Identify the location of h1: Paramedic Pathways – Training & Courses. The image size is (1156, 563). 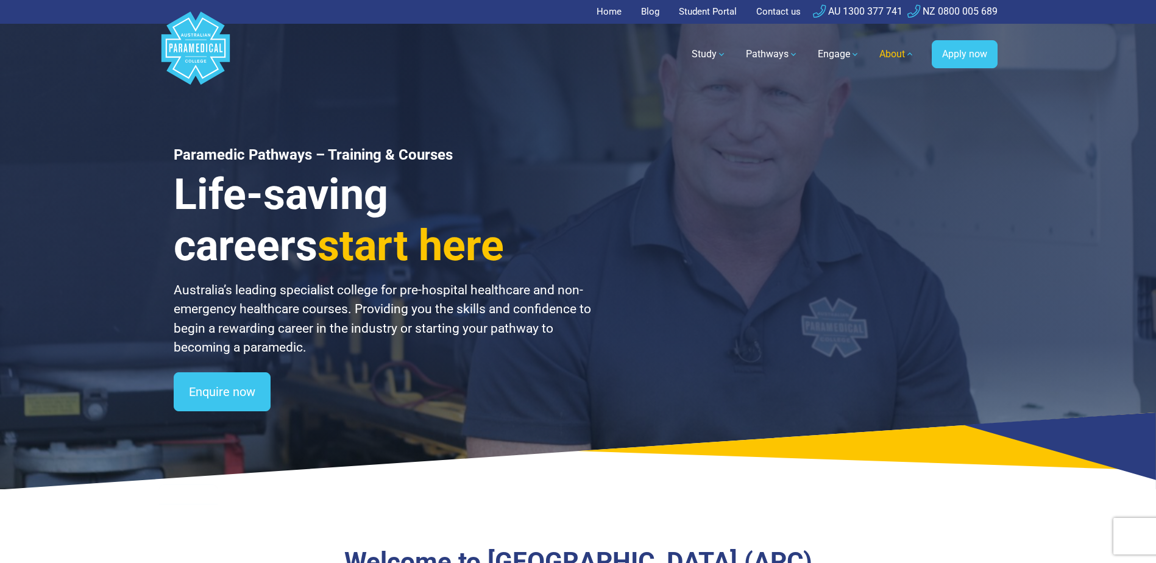
(383, 155).